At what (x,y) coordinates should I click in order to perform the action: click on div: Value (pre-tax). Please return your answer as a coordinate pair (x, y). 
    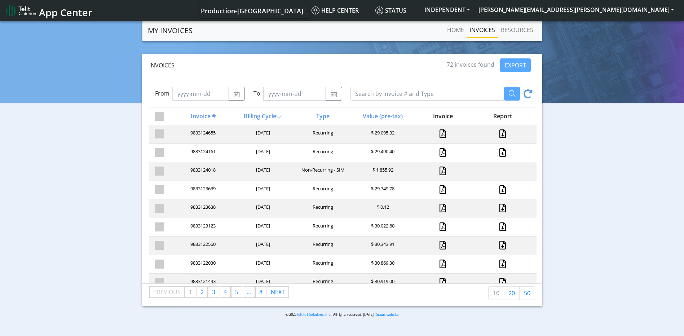
    Looking at the image, I should click on (382, 116).